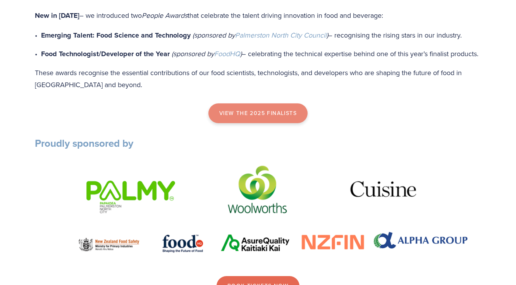 Image resolution: width=516 pixels, height=285 pixels. What do you see at coordinates (281, 35) in the screenshot?
I see `a: Palmerston North City Council` at bounding box center [281, 35].